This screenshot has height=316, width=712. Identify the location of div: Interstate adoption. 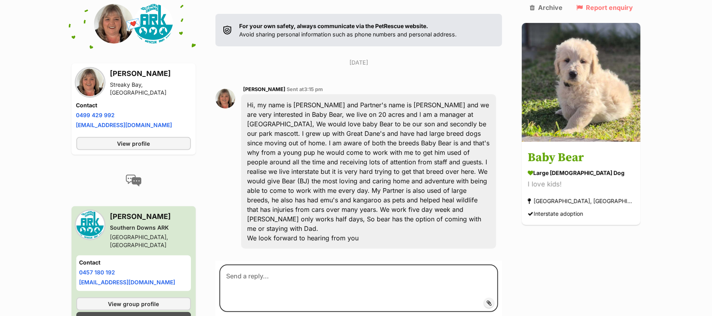
(556, 214).